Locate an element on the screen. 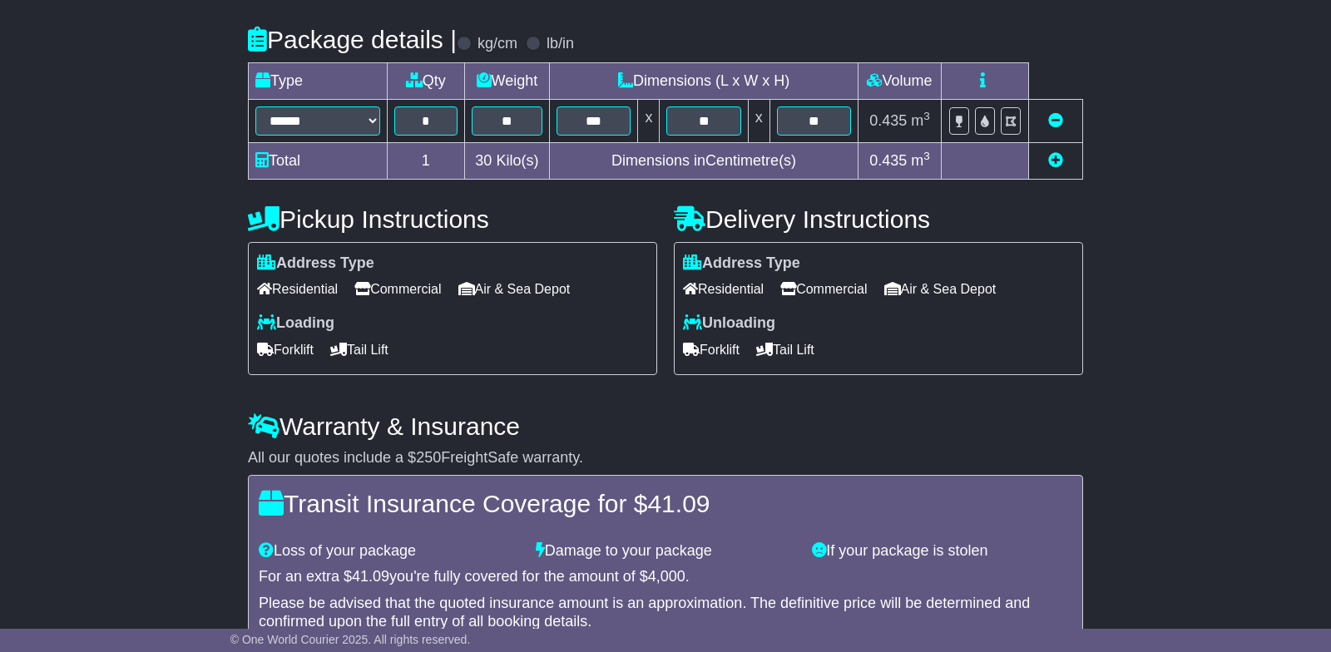 This screenshot has width=1331, height=652. div: For an extra $ you're fully covered for the amount of $ . is located at coordinates (666, 577).